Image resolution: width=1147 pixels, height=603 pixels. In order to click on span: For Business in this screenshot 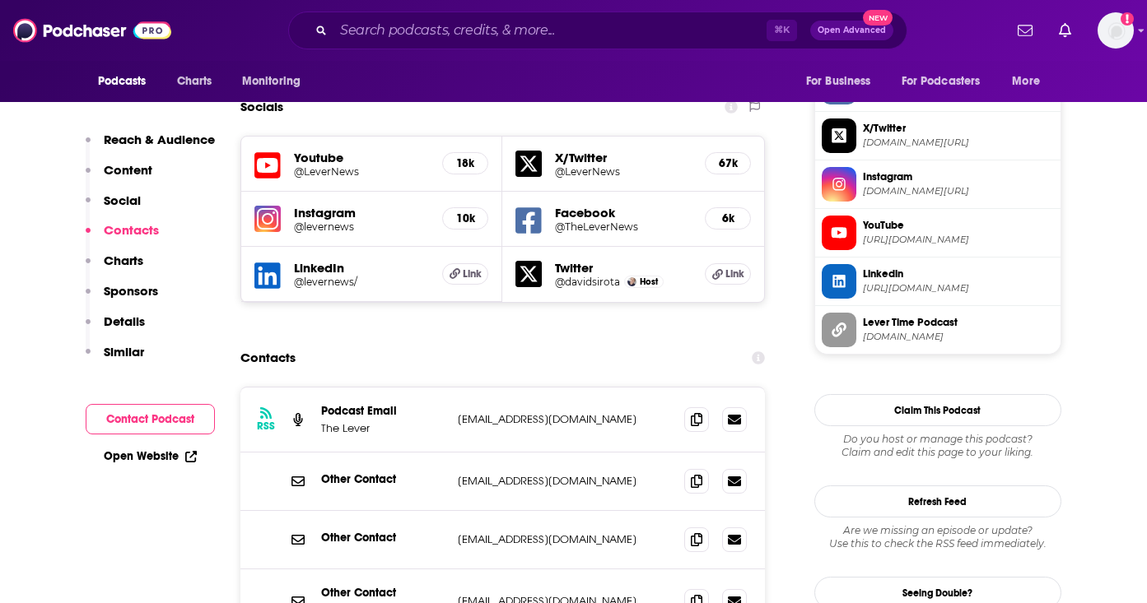, I will do `click(838, 82)`.